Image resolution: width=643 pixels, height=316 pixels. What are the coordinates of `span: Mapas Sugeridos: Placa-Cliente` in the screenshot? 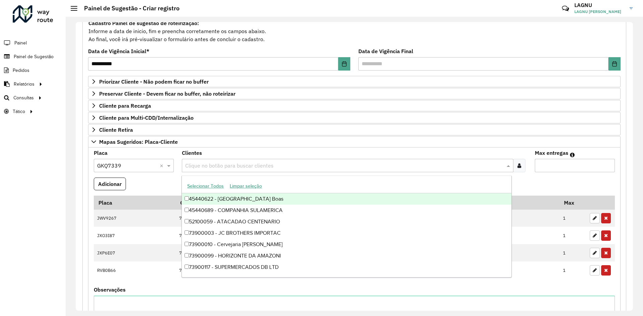 It's located at (138, 142).